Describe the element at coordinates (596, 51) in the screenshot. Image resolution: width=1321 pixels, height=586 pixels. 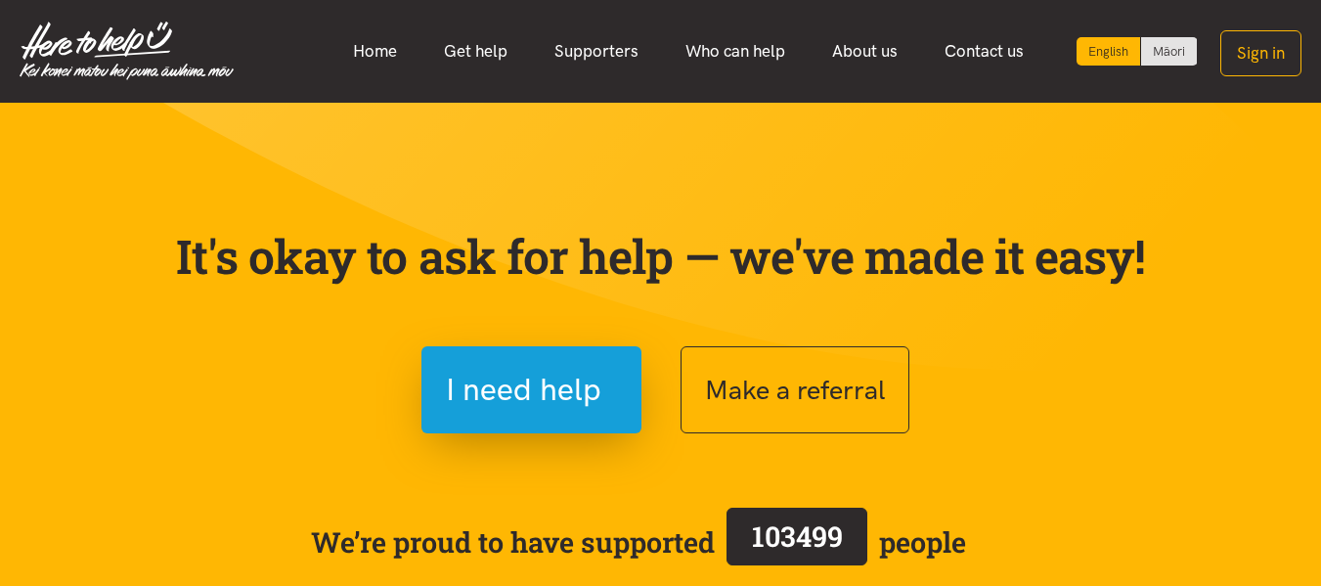
I see `a: Supporters` at that location.